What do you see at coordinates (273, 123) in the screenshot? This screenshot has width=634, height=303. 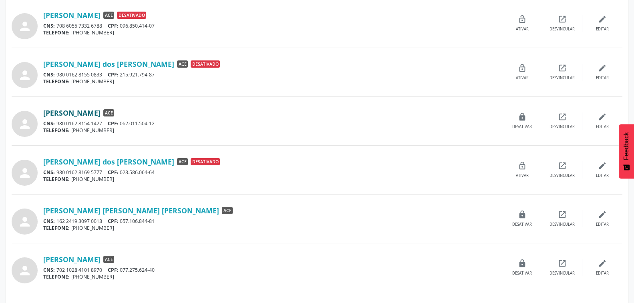 I see `div: 980 0162 8154 1427 062.011.504-12` at bounding box center [273, 123].